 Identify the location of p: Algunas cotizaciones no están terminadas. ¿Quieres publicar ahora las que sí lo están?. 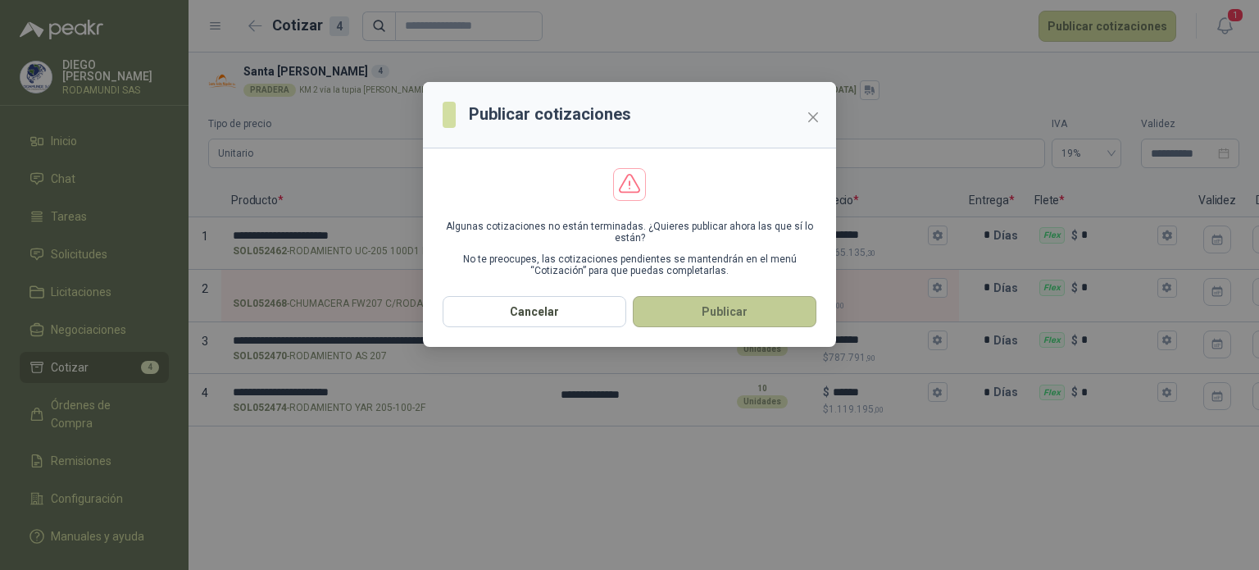
(630, 232).